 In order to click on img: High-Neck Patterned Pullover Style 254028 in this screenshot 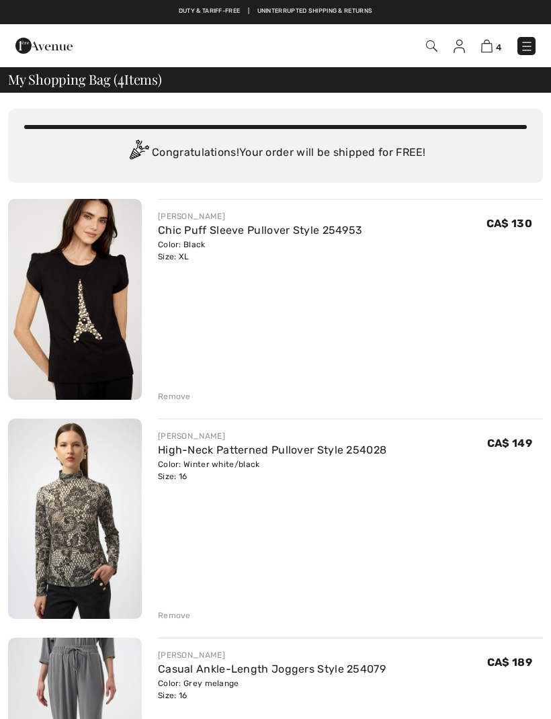, I will do `click(75, 519)`.